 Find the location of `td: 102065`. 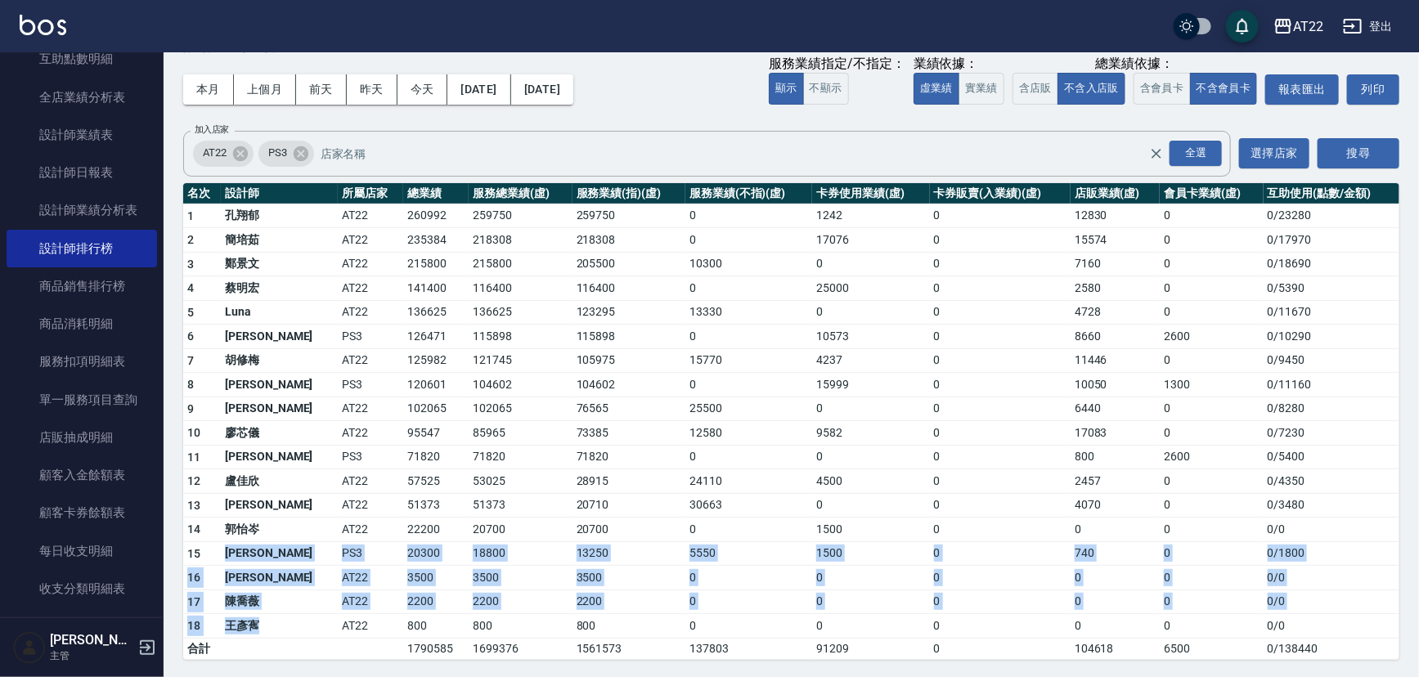

td: 102065 is located at coordinates (520, 409).